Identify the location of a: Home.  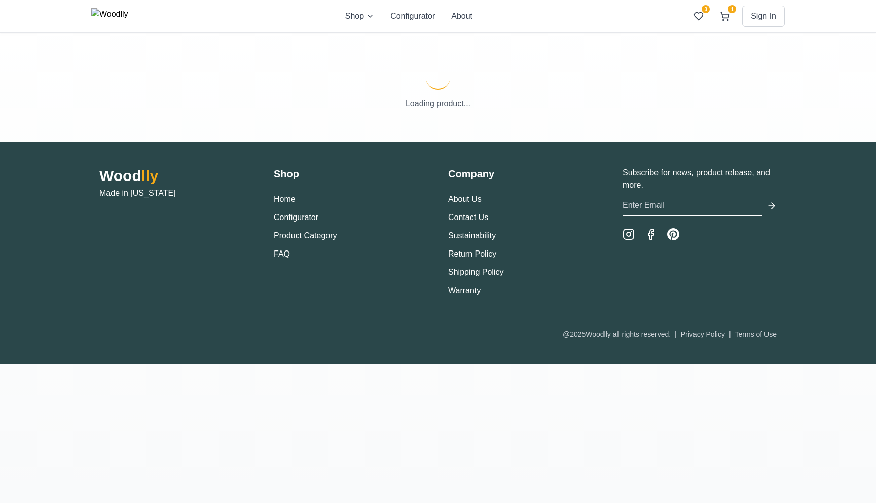
(285, 199).